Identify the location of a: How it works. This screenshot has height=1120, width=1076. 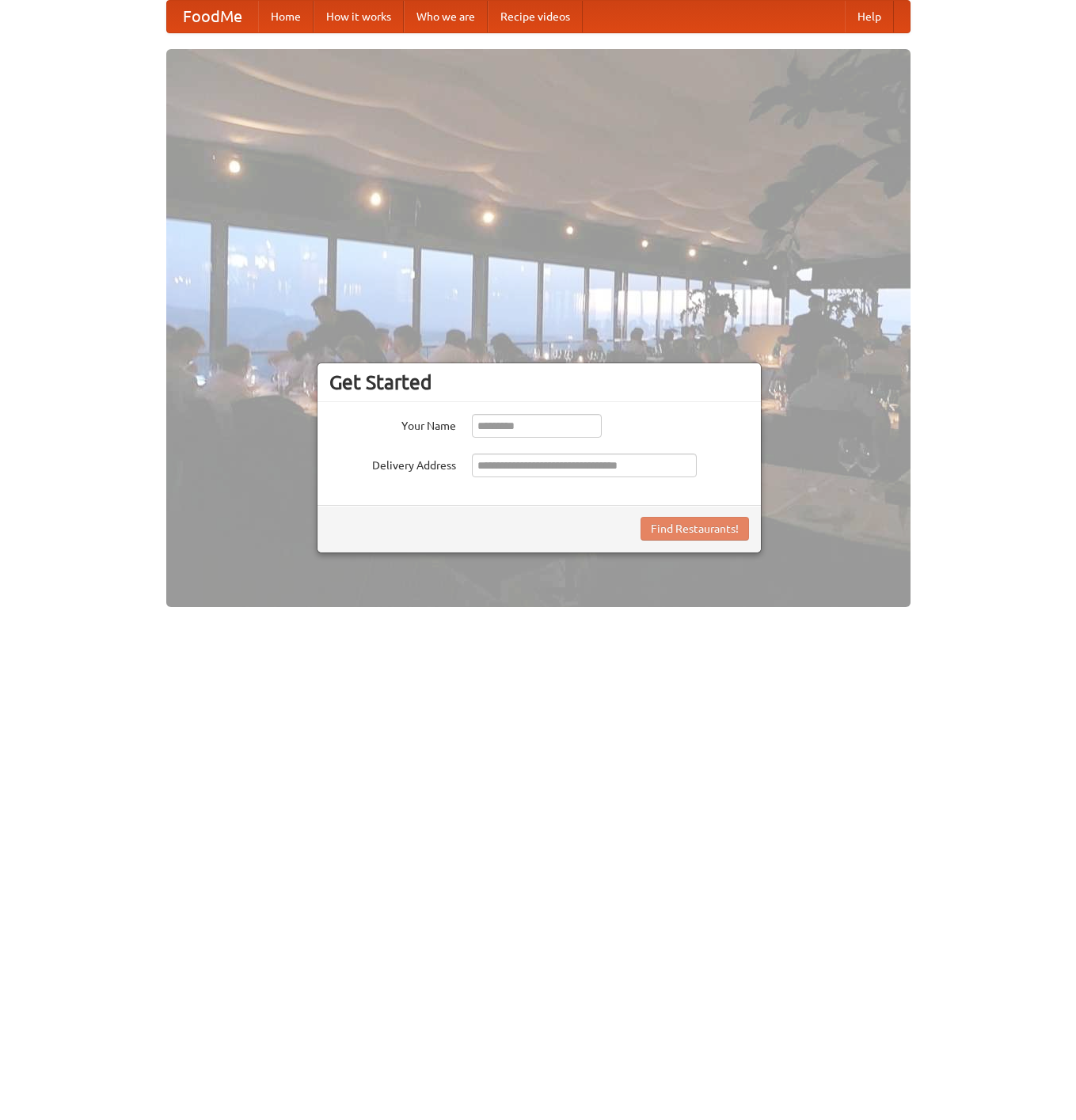
(358, 16).